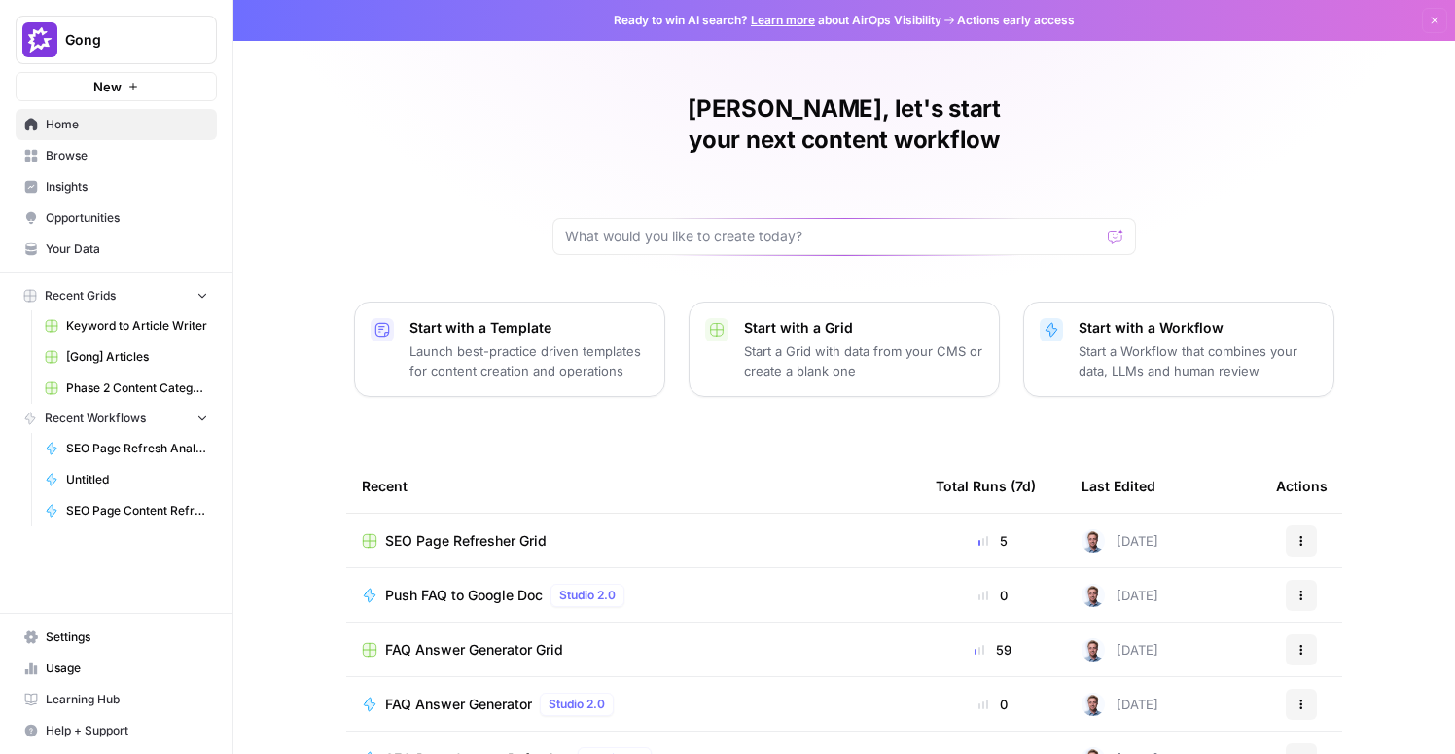 The width and height of the screenshot is (1455, 754). I want to click on span: Gong, so click(124, 40).